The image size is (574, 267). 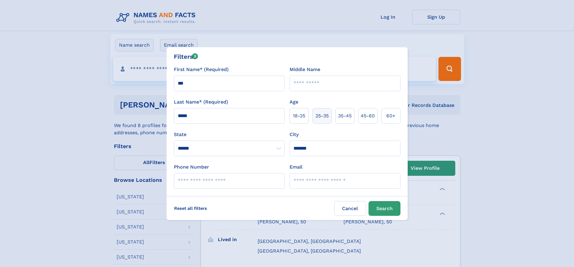 I want to click on span: 60+, so click(x=391, y=116).